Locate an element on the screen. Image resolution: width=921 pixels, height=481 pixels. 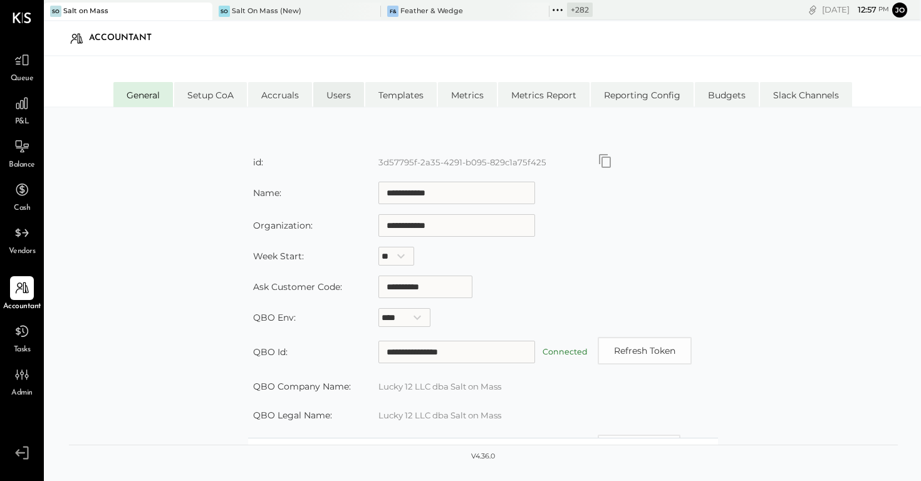
div: Salt on Mass is located at coordinates (86, 11).